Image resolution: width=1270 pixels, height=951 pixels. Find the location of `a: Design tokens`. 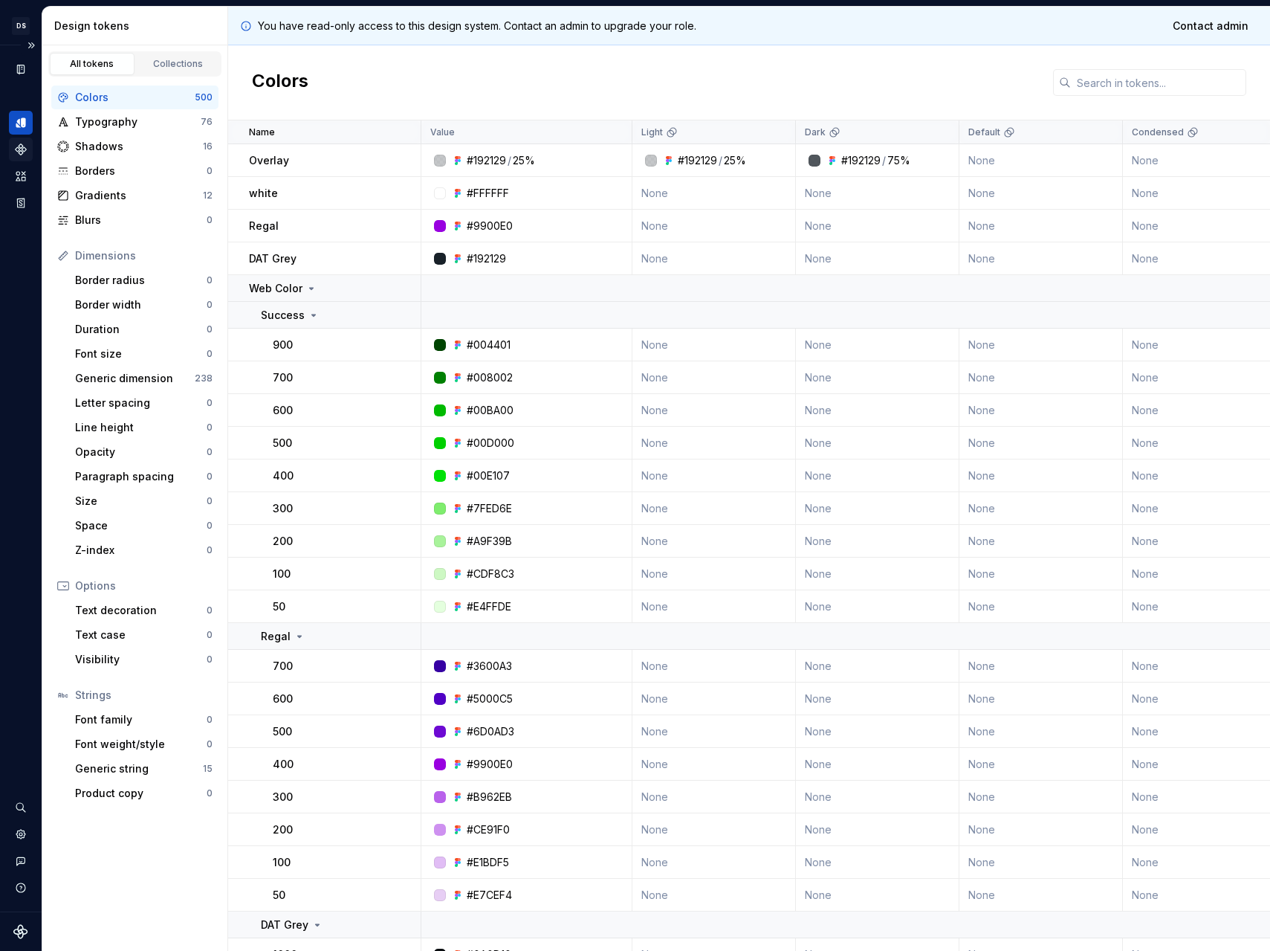

a: Design tokens is located at coordinates (21, 123).